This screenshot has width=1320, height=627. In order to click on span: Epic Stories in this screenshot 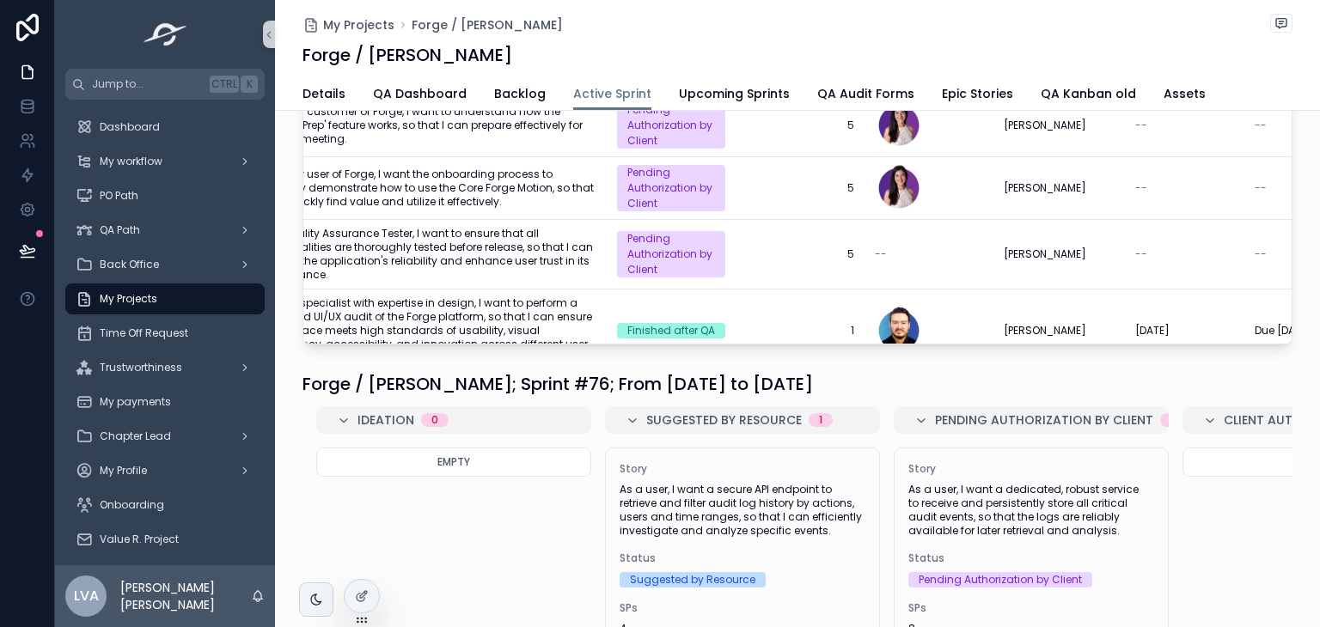, I will do `click(977, 94)`.